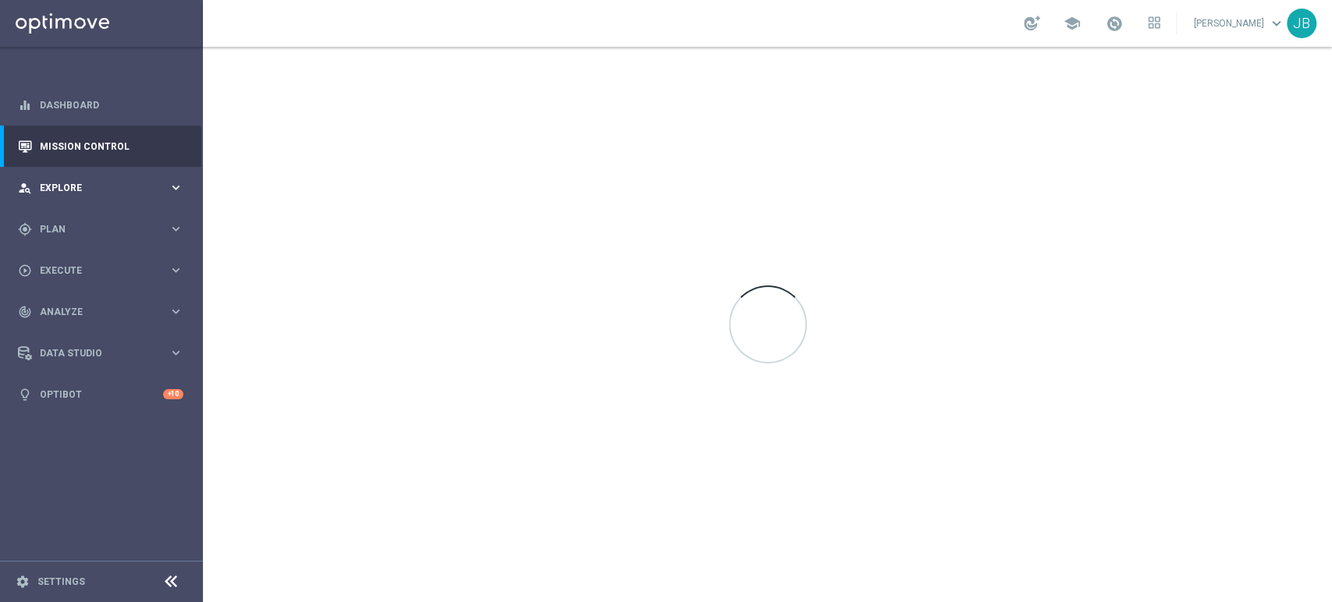  I want to click on a: Dashboard, so click(112, 105).